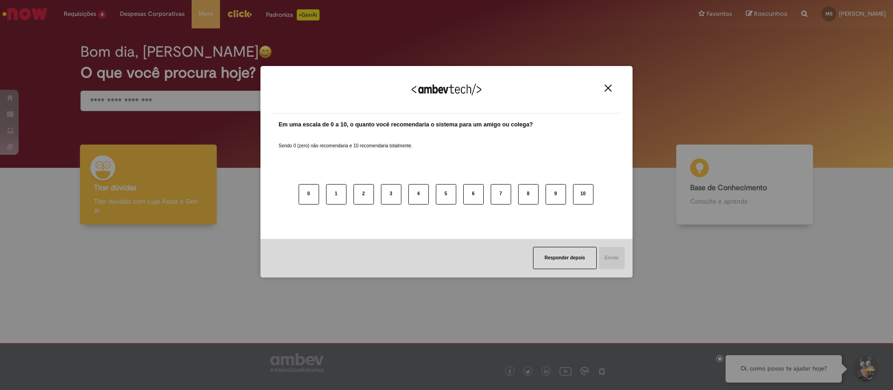  I want to click on button: 3, so click(391, 194).